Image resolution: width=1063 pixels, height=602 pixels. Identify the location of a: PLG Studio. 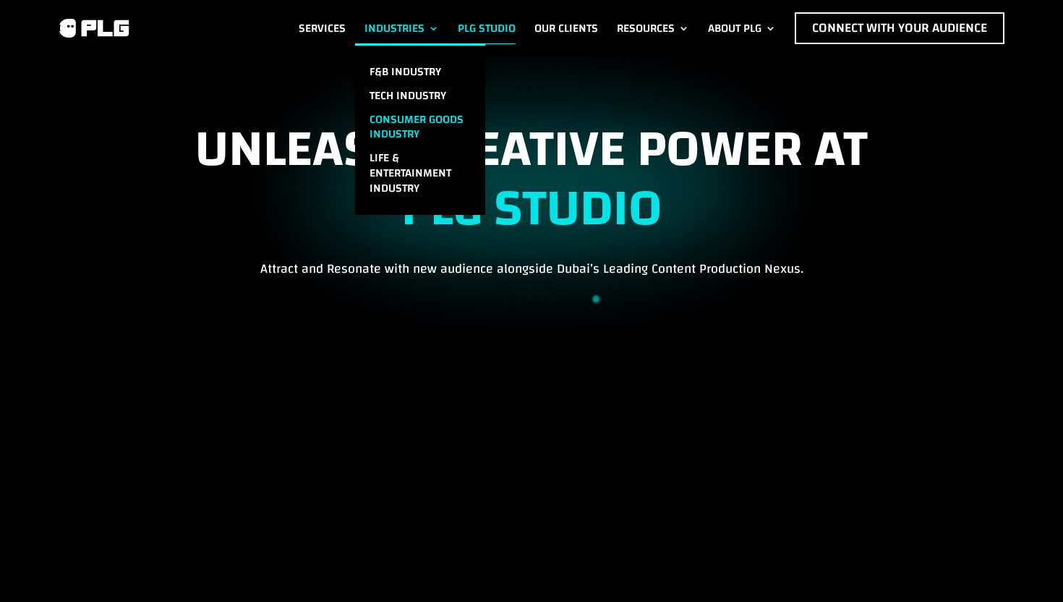
(487, 28).